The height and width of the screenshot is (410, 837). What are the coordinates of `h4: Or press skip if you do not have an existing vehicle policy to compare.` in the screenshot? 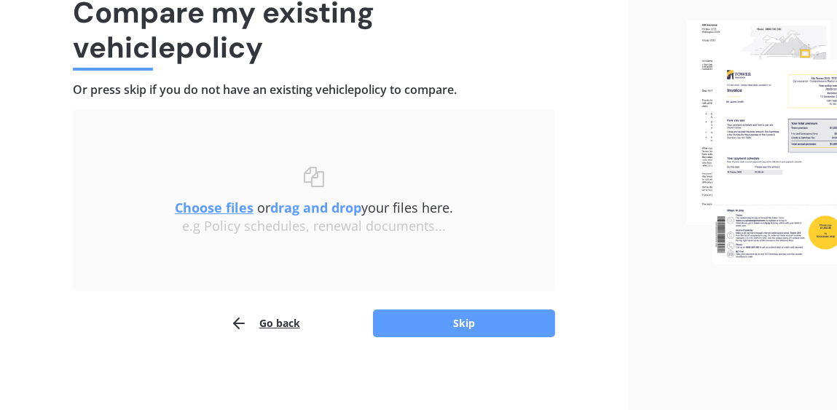 It's located at (314, 90).